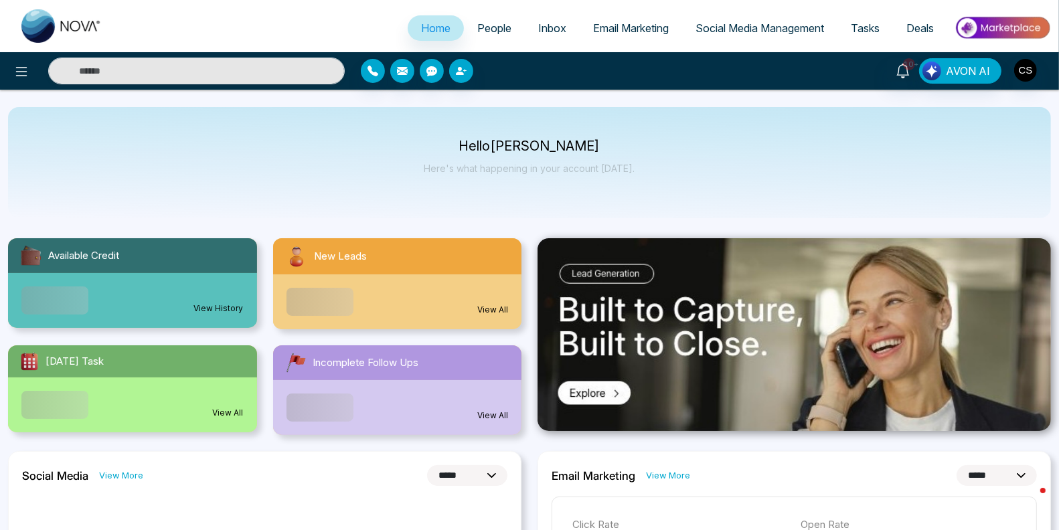 Image resolution: width=1059 pixels, height=530 pixels. I want to click on a: People, so click(494, 28).